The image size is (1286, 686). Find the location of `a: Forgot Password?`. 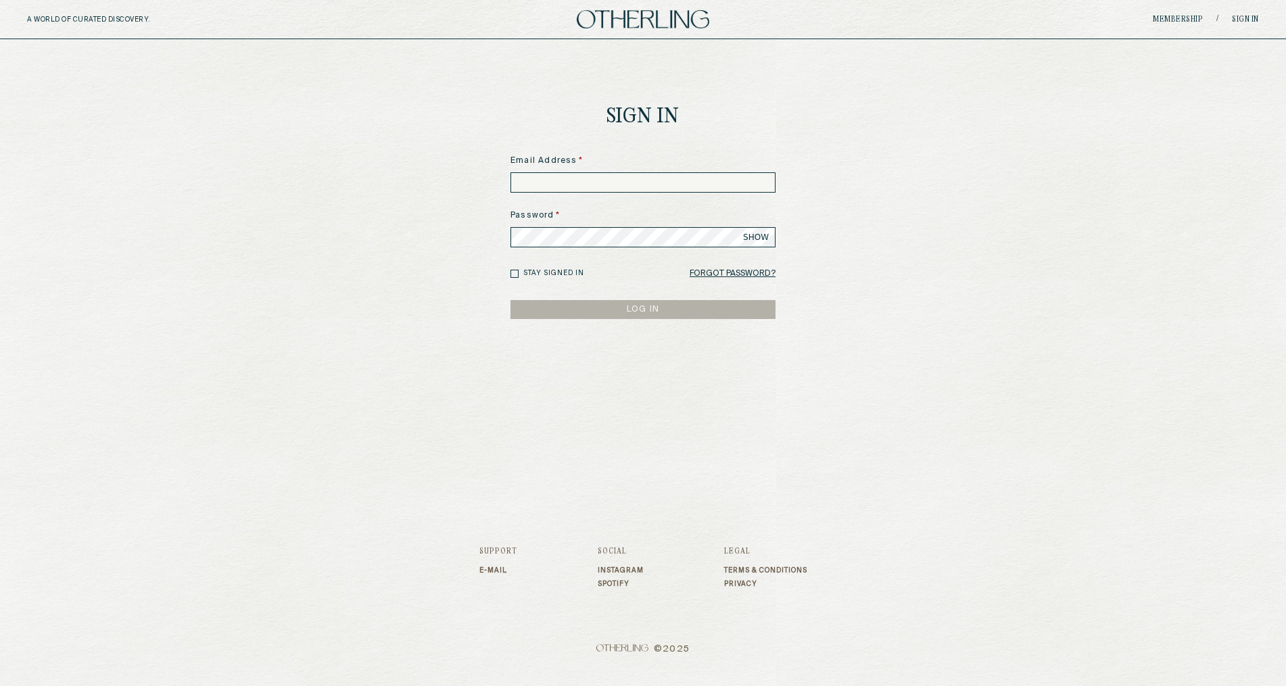

a: Forgot Password? is located at coordinates (732, 274).